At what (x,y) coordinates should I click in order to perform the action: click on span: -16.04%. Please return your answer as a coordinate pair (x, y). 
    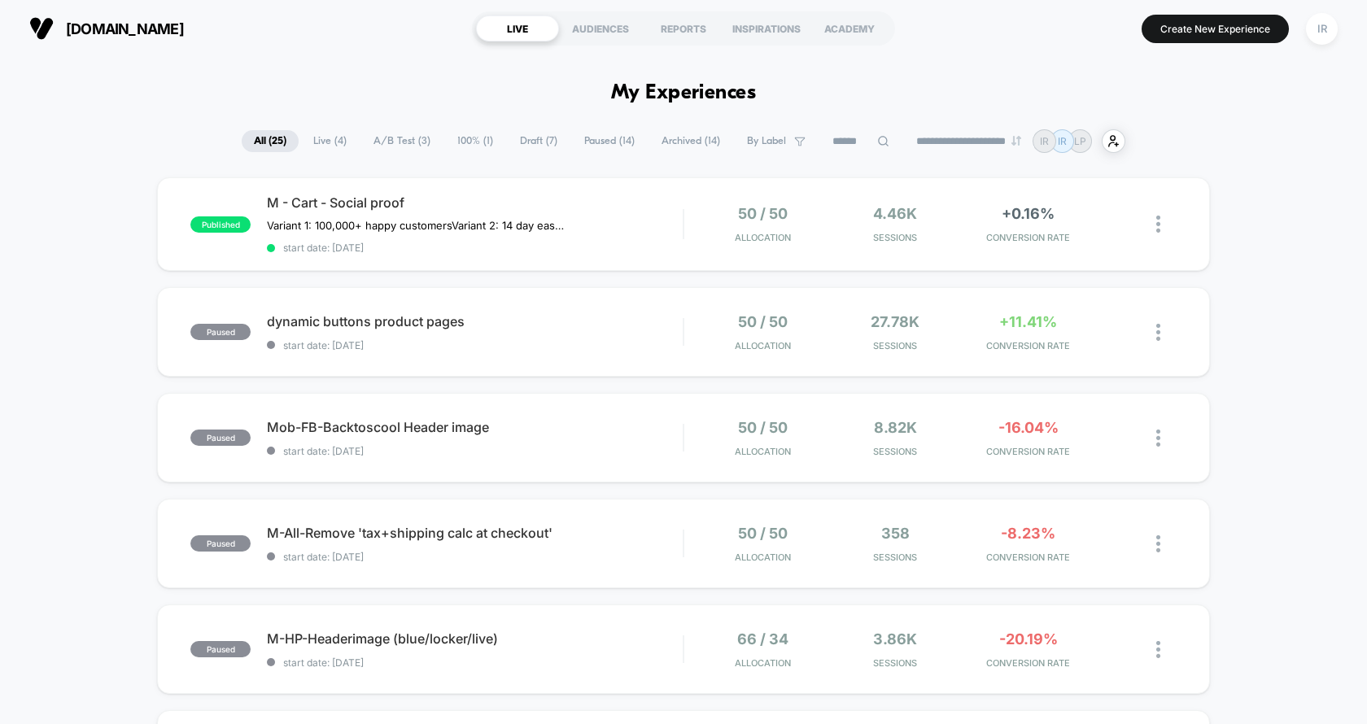
    Looking at the image, I should click on (1029, 427).